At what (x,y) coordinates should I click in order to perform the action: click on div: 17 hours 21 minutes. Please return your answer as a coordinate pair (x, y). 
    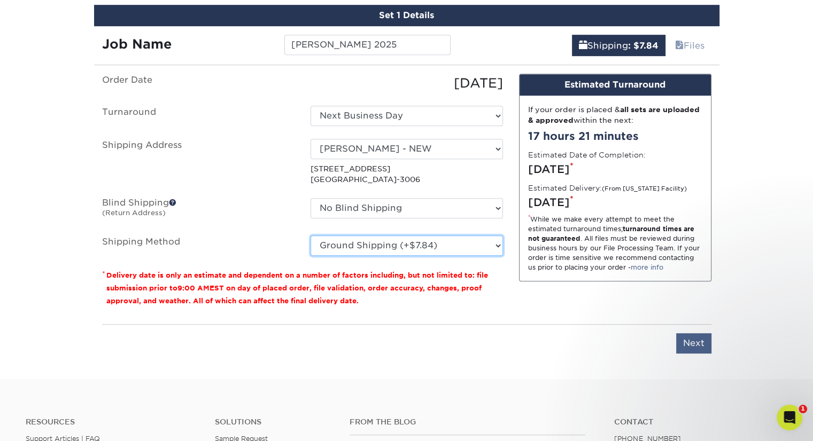
    Looking at the image, I should click on (615, 136).